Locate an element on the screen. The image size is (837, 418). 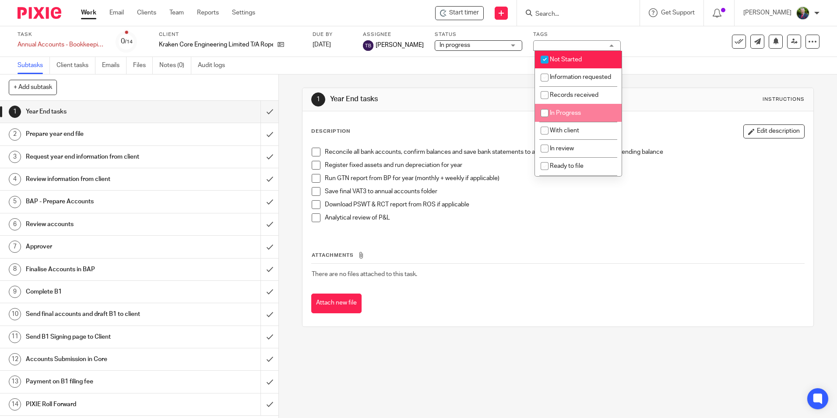
div: 13 is located at coordinates (15, 381).